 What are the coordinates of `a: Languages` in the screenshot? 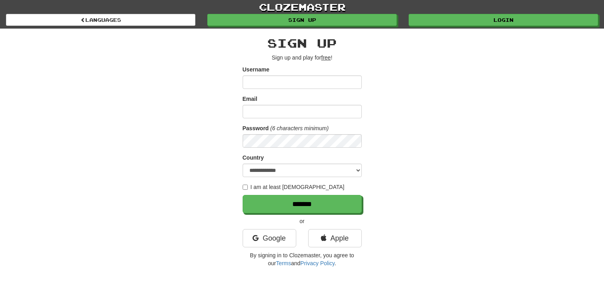 It's located at (100, 20).